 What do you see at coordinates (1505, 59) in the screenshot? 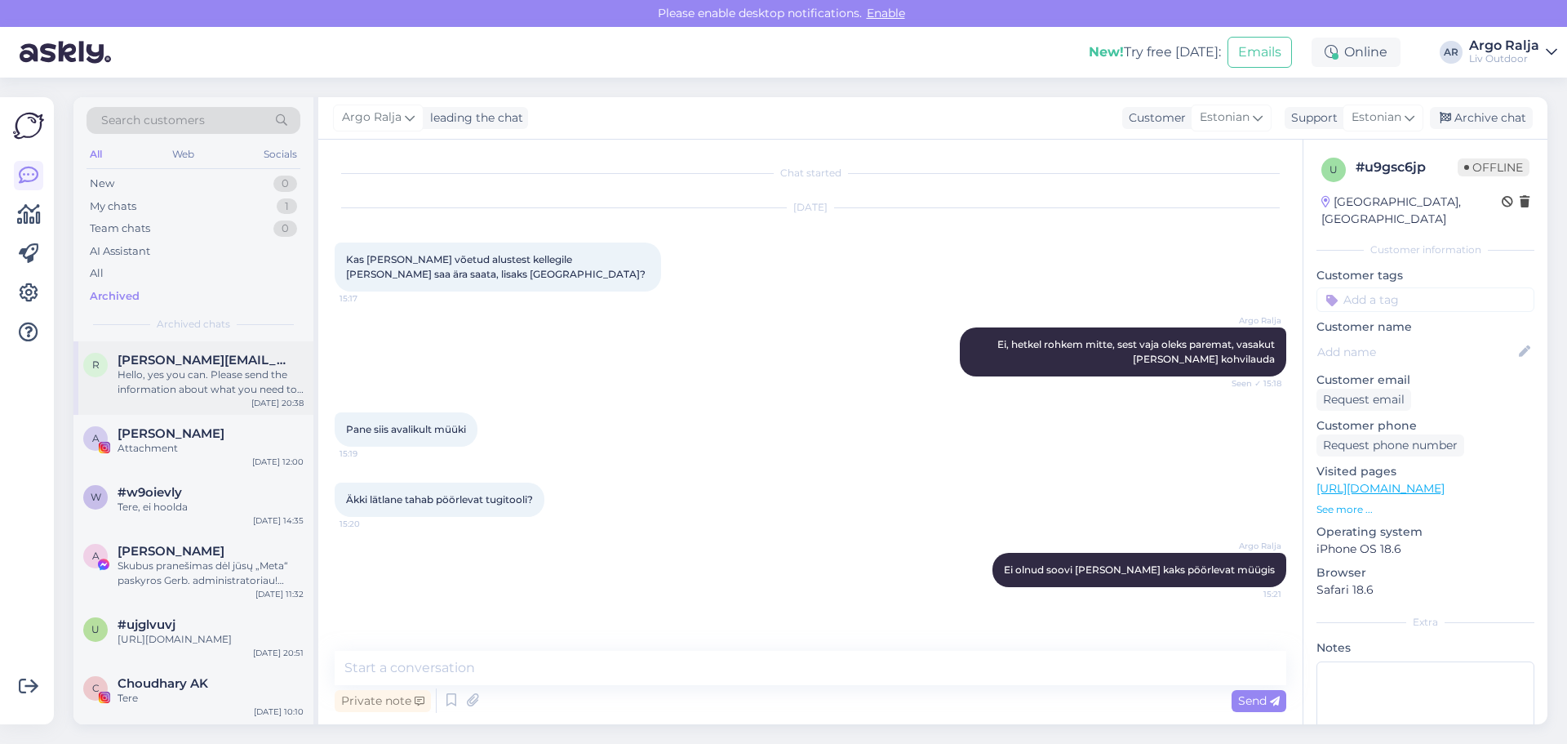
I see `div: Liv Outdoor` at bounding box center [1505, 59].